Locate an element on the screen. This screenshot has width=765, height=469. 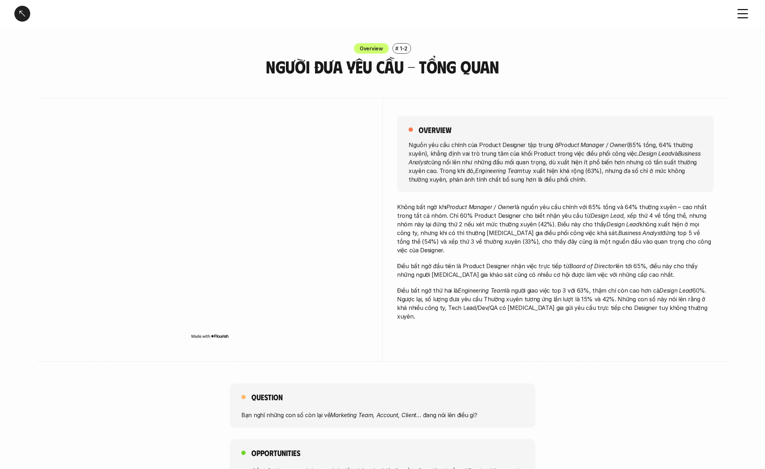
p: Bạn nghĩ những con số còn lại về … đang nói lên điều gì? is located at coordinates (383, 414).